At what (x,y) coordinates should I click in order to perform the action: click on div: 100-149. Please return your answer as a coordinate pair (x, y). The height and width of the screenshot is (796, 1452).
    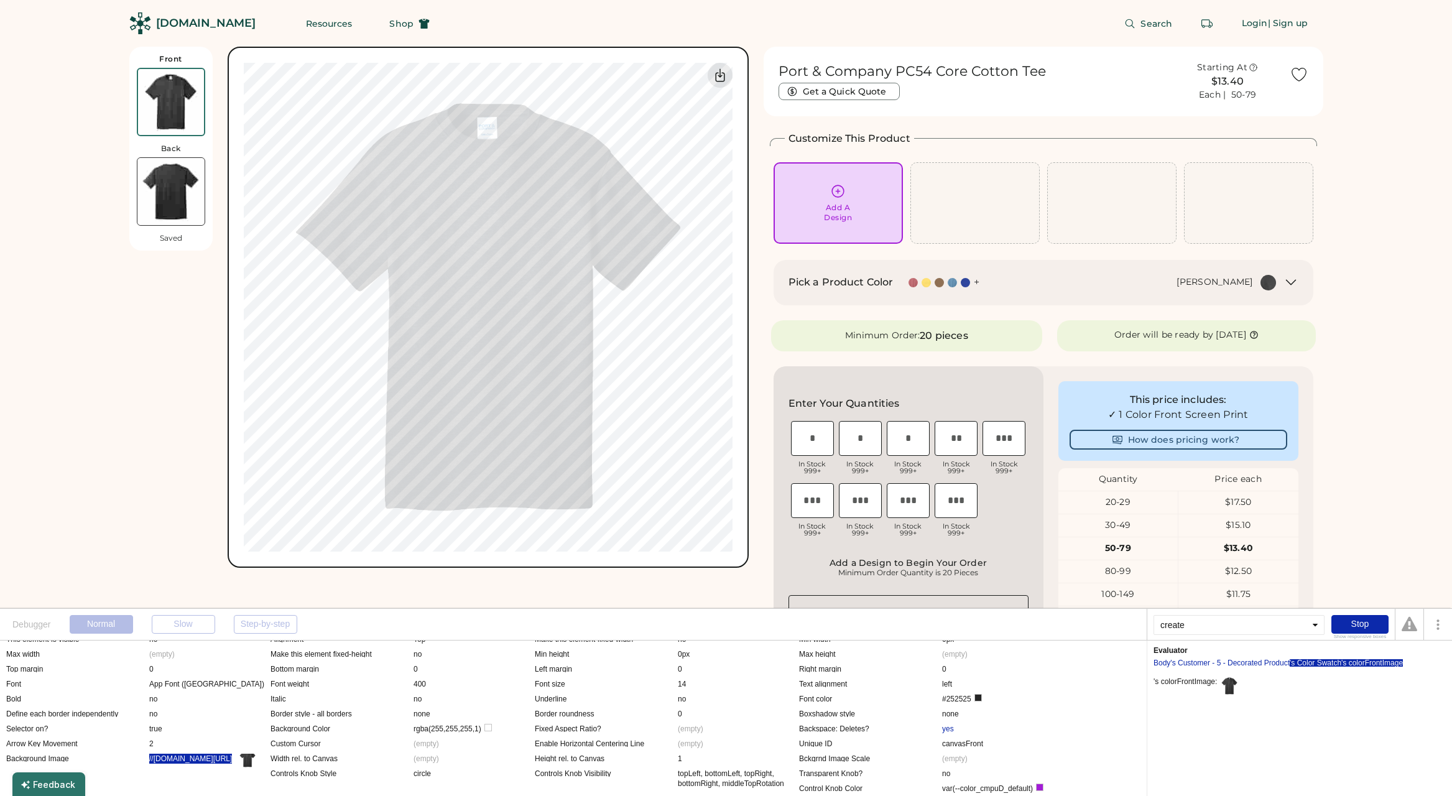
    Looking at the image, I should click on (1118, 595).